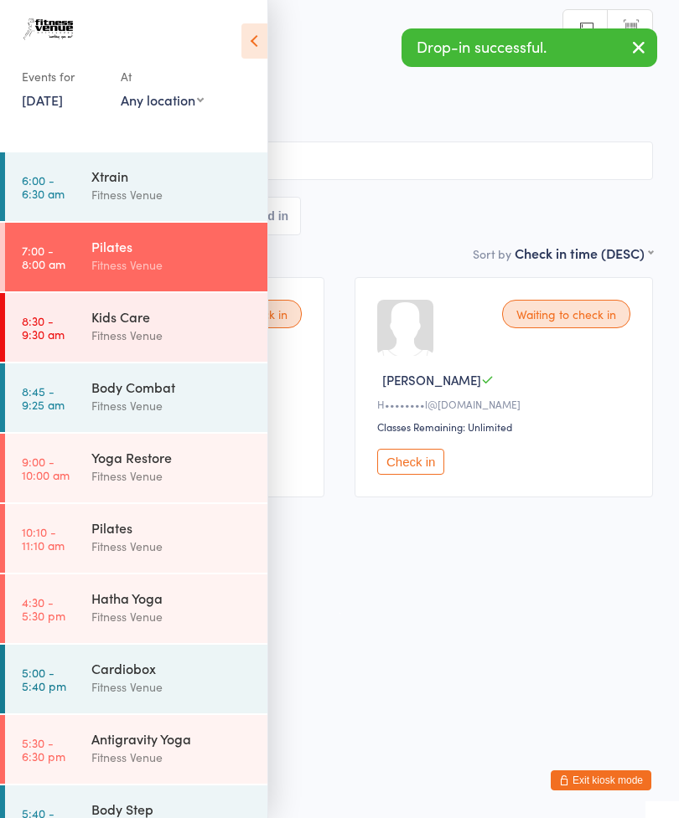 This screenshot has width=679, height=818. What do you see at coordinates (172, 669) in the screenshot?
I see `div: Cardiobox` at bounding box center [172, 669].